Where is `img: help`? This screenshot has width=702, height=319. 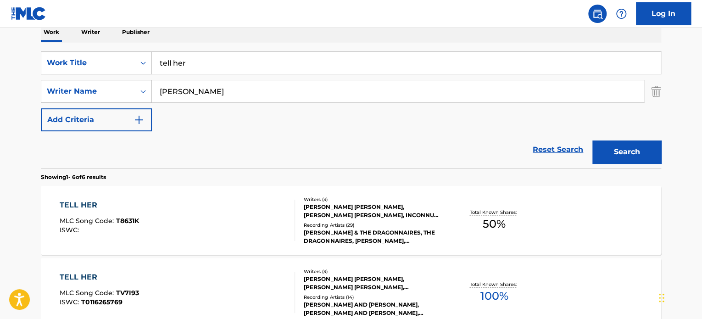 img: help is located at coordinates (621, 14).